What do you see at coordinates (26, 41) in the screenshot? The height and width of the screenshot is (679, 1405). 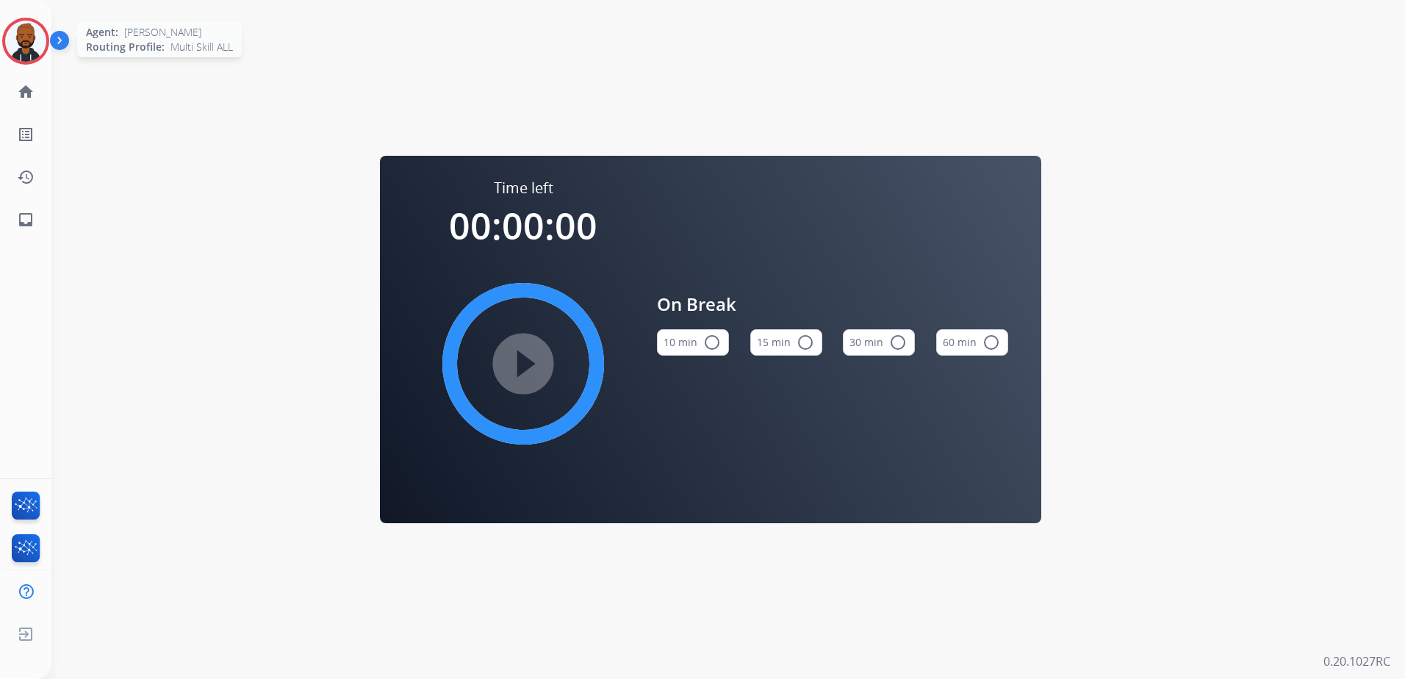 I see `img: avatar` at bounding box center [26, 41].